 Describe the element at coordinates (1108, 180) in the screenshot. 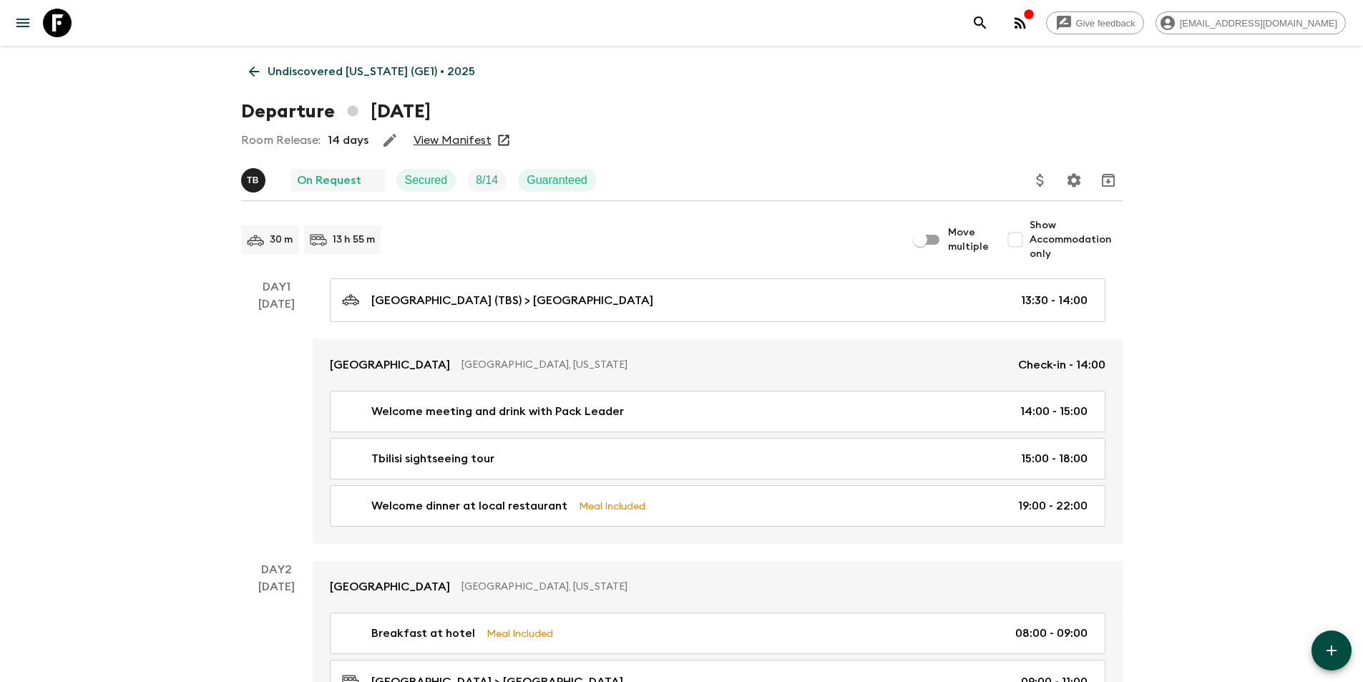

I see `button: Archive (Completed, Cancelled or Unsynced Departures only)` at that location.